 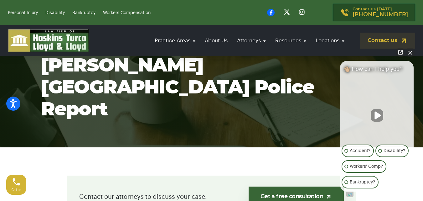 What do you see at coordinates (252, 40) in the screenshot?
I see `a: Attorneys` at bounding box center [252, 40].